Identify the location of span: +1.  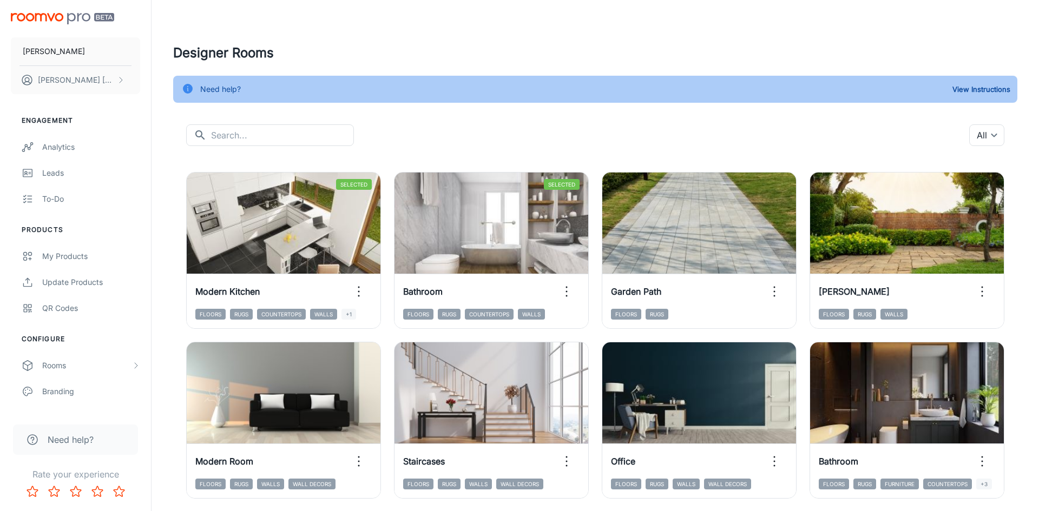
(349, 314).